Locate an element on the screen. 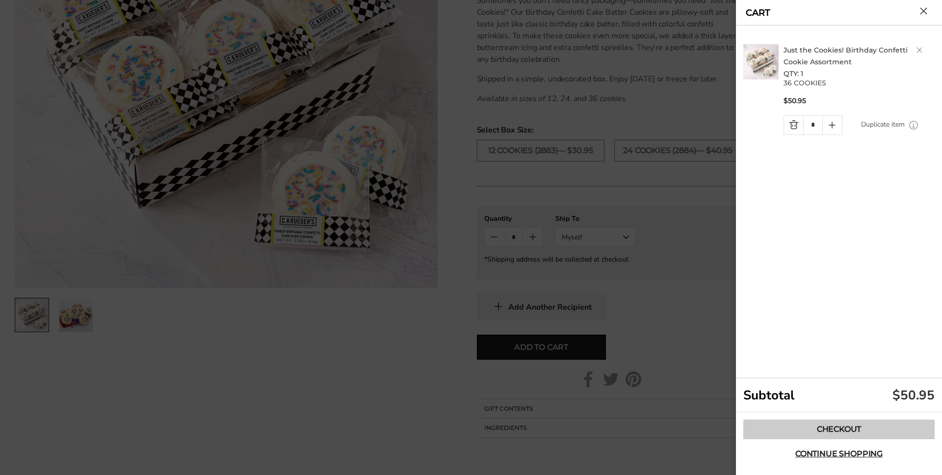 This screenshot has width=942, height=475. a: Duplicate item is located at coordinates (883, 125).